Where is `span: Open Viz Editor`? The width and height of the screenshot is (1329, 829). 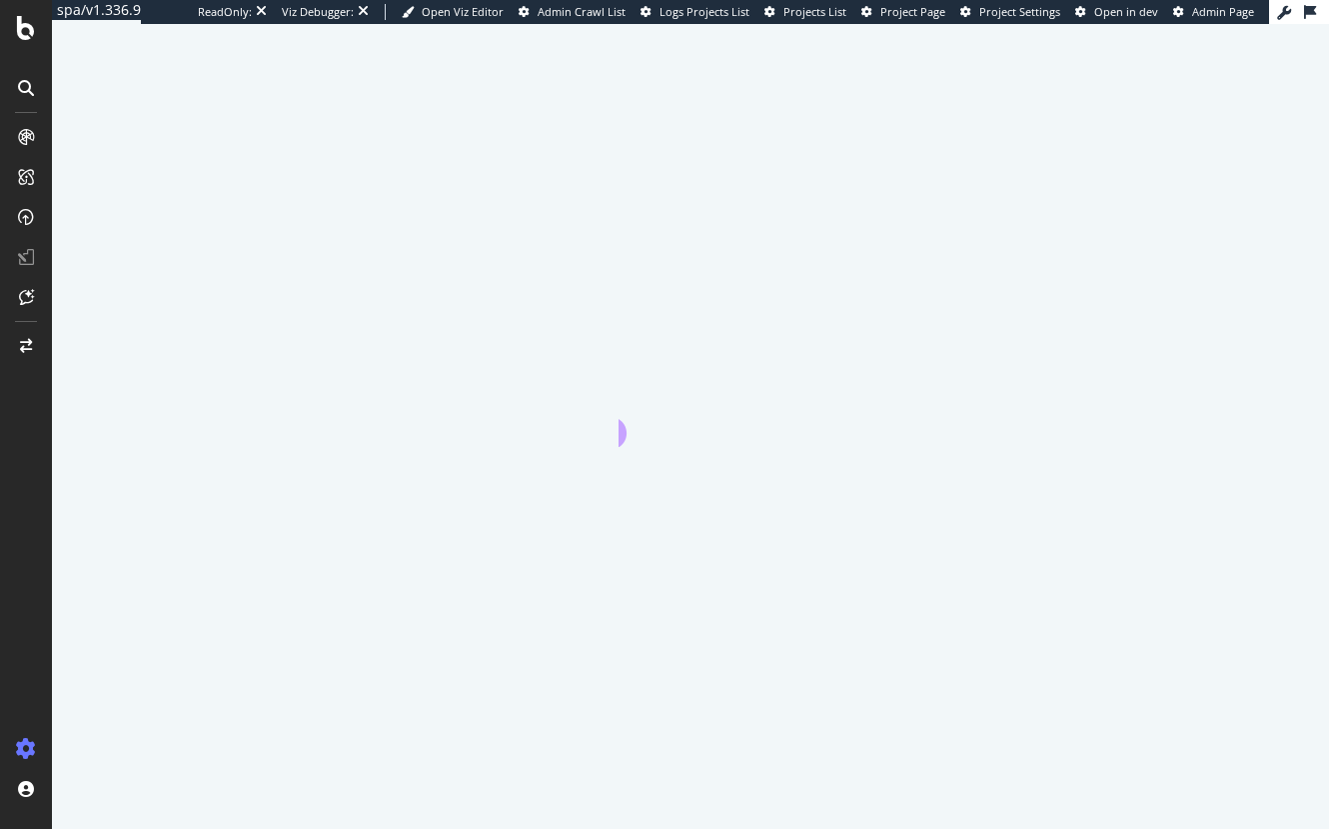
span: Open Viz Editor is located at coordinates (463, 11).